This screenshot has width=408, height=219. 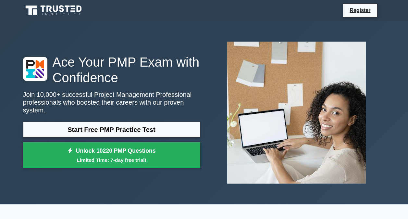 What do you see at coordinates (112, 129) in the screenshot?
I see `a: Start Free PMP Practice Test` at bounding box center [112, 129].